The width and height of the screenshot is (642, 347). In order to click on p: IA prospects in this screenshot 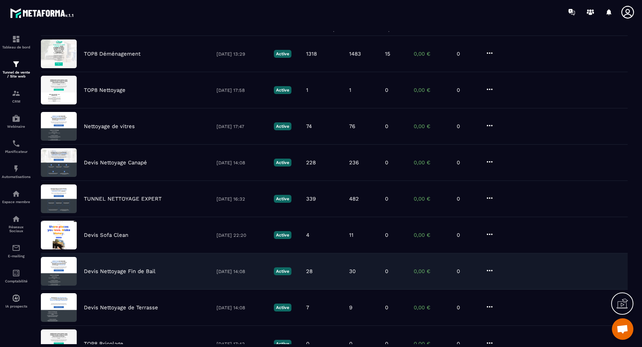, I will do `click(16, 306)`.